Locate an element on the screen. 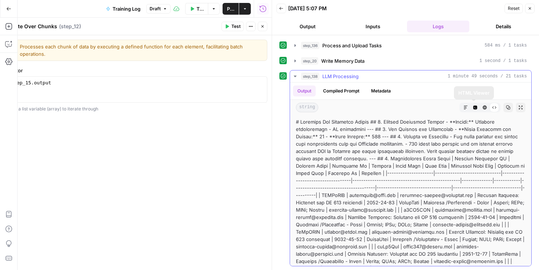 Image resolution: width=539 pixels, height=270 pixels. label: Iterator is located at coordinates (137, 70).